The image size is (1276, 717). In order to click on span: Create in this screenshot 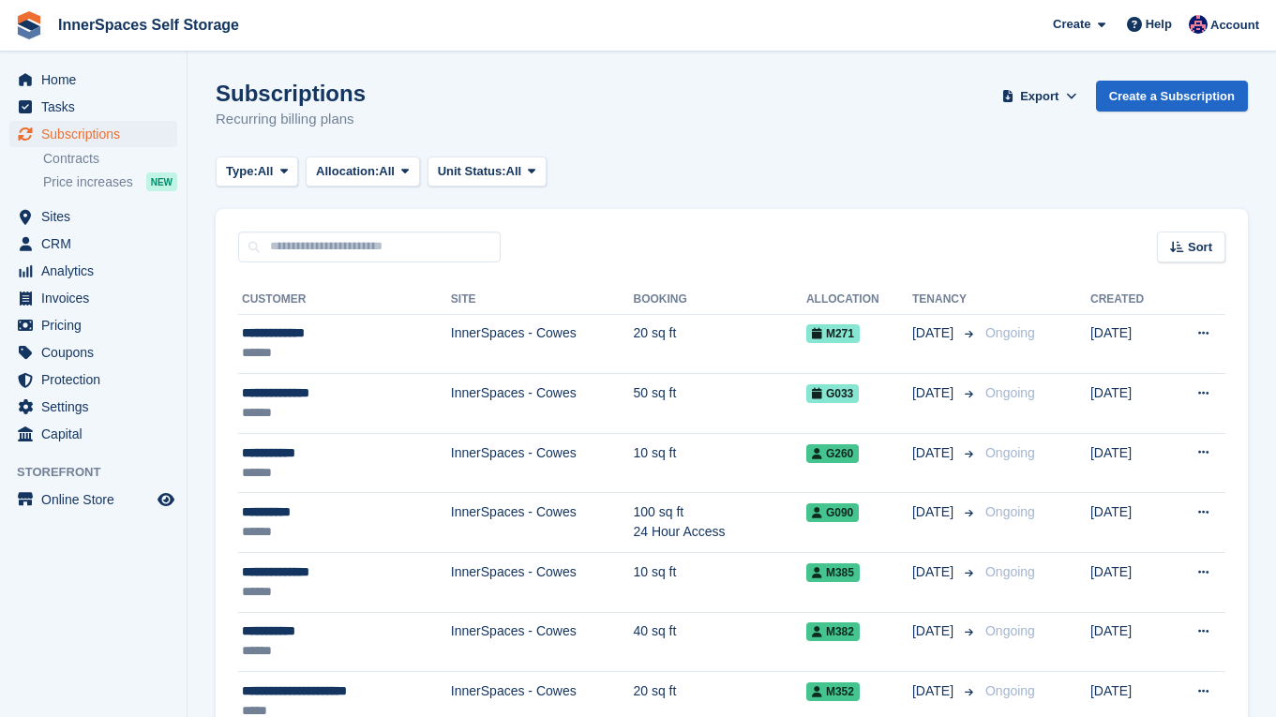, I will do `click(1072, 24)`.